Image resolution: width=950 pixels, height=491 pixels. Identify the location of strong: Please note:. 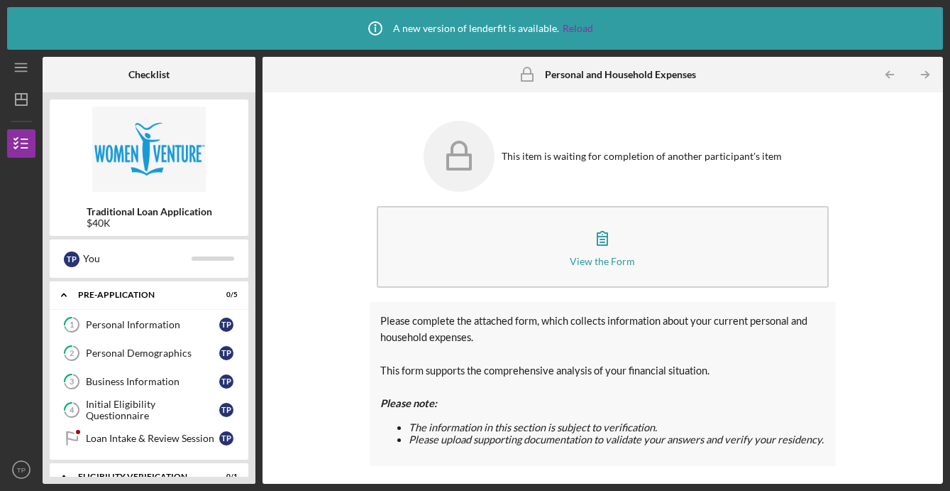
(409, 402).